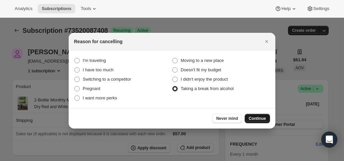 This screenshot has width=344, height=161. I want to click on button: Never mind, so click(227, 118).